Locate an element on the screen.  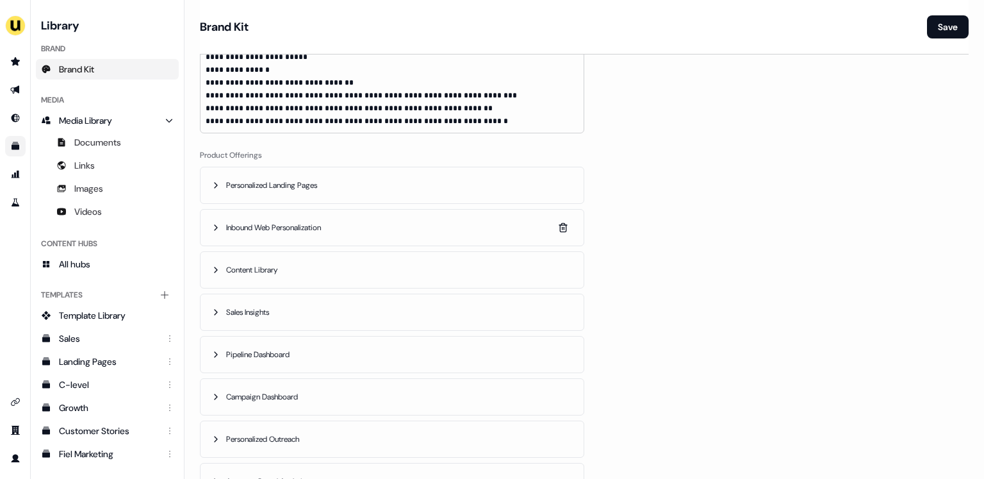
a: Customer Stories is located at coordinates (107, 431).